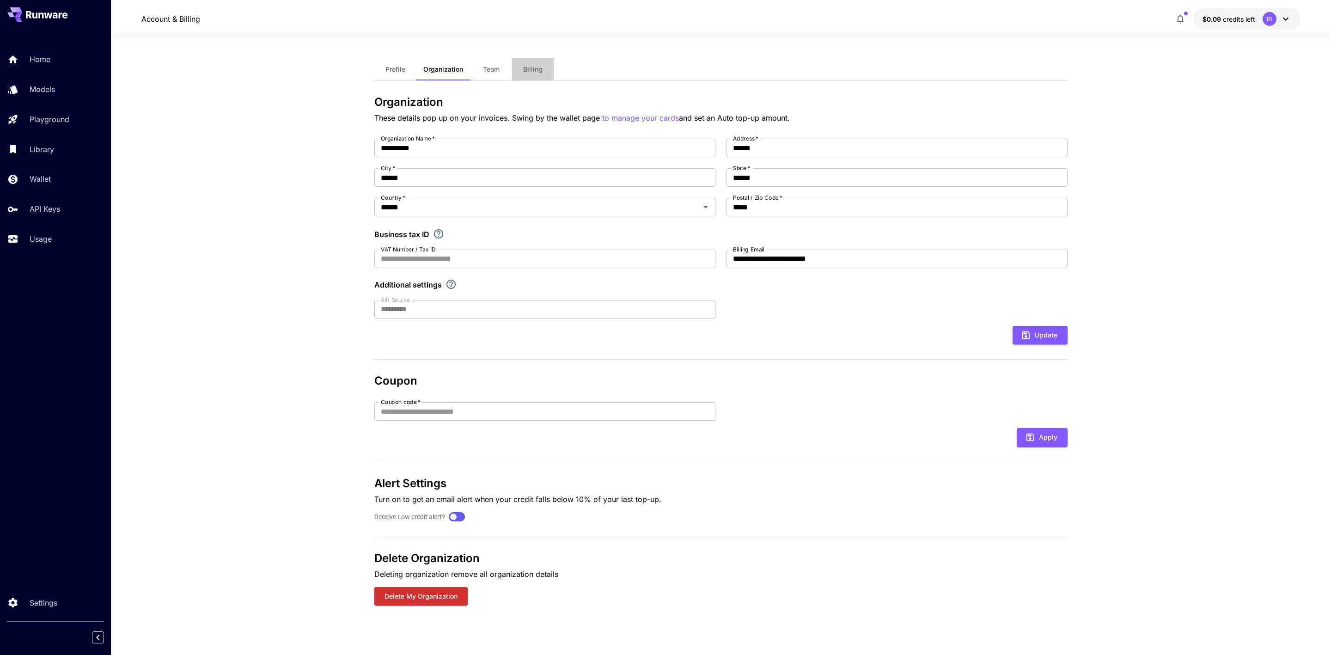 The height and width of the screenshot is (655, 1331). What do you see at coordinates (451, 284) in the screenshot?
I see `svg: Explore additional customization settings` at bounding box center [451, 284].